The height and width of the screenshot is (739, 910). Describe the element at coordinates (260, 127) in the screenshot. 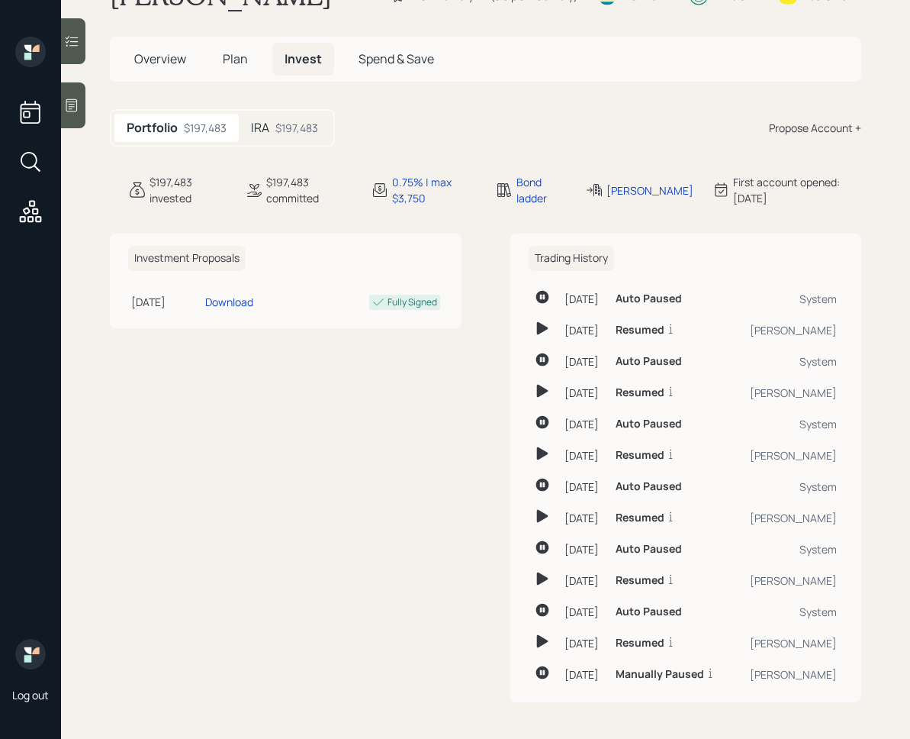

I see `h5: IRA` at that location.